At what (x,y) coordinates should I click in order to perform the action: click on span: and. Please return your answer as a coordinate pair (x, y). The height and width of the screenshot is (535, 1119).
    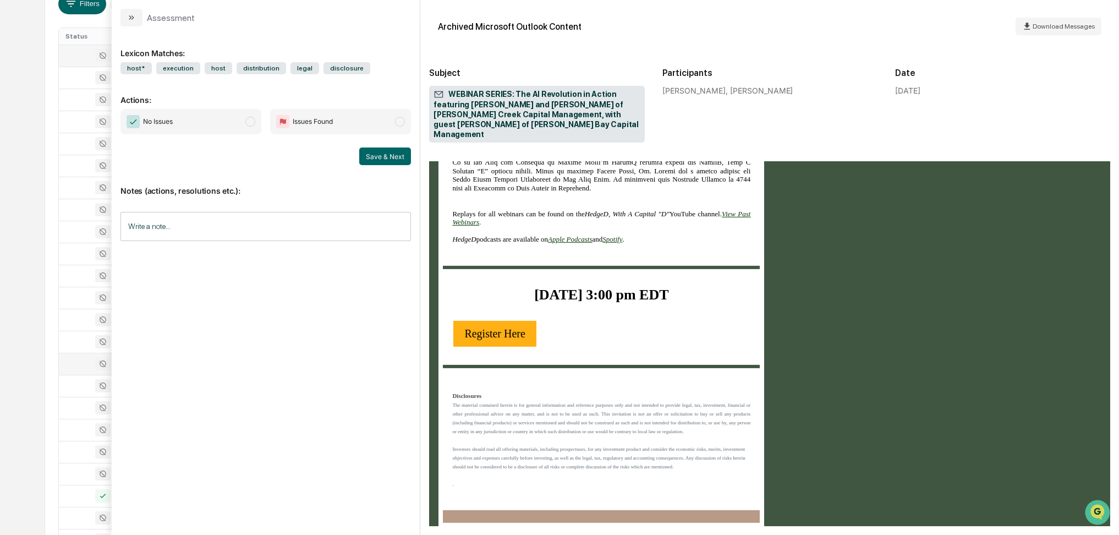
    Looking at the image, I should click on (597, 239).